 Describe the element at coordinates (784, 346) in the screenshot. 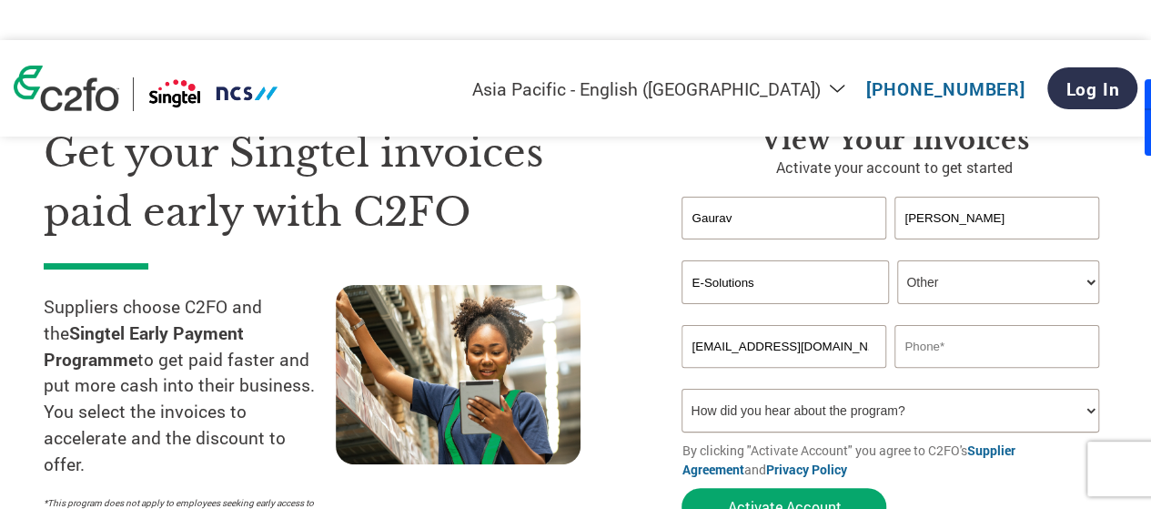

I see `input: Invalid Email format` at that location.